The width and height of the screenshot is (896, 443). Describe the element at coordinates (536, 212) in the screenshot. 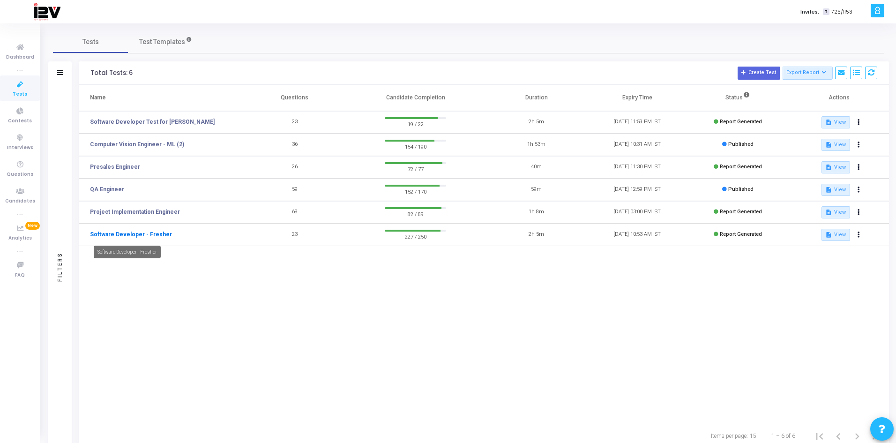

I see `td: 1h 8m` at that location.